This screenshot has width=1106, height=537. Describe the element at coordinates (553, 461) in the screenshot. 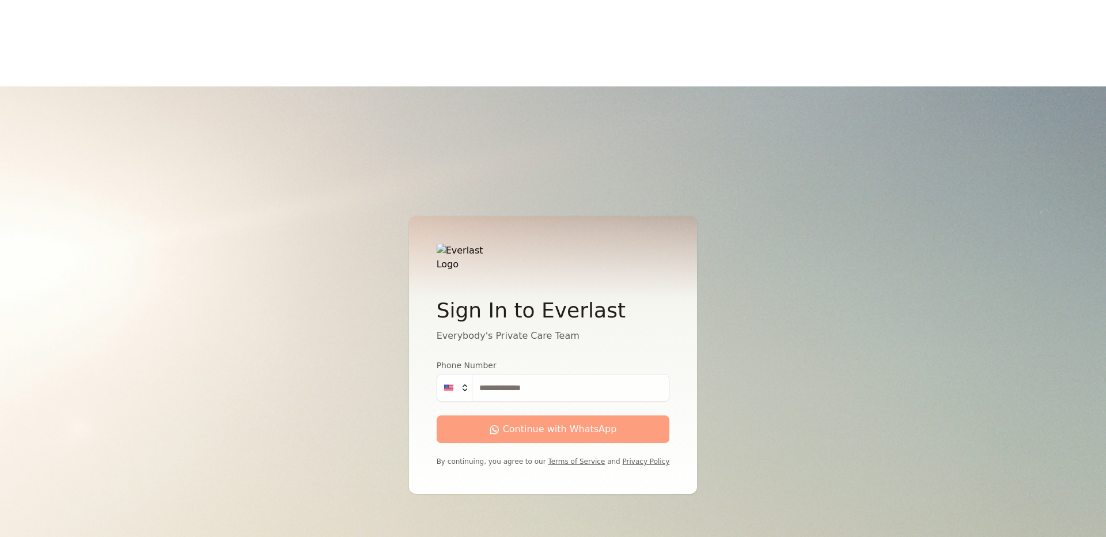

I see `p: By continuing, you agree to our and` at that location.